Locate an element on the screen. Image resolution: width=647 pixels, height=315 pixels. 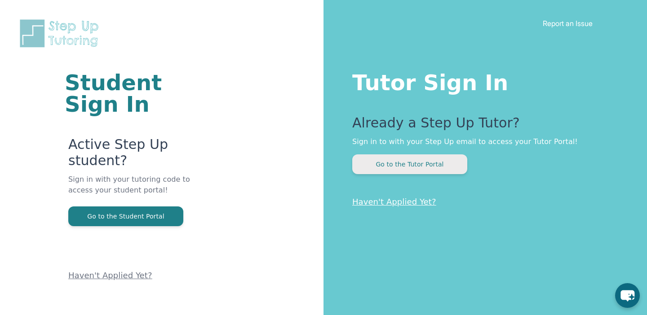
button: Go to the Student Portal is located at coordinates (126, 217).